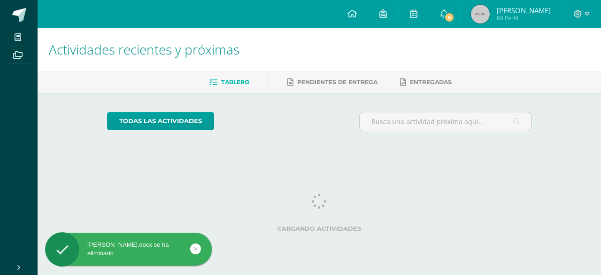  I want to click on span: Mi Perfil, so click(523, 18).